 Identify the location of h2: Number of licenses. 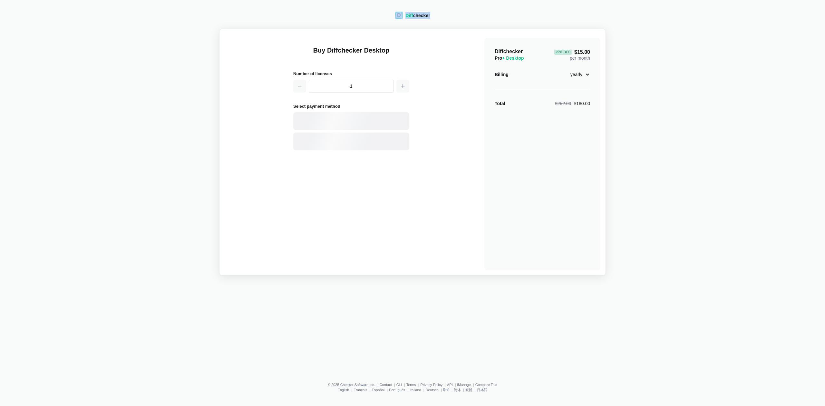
(351, 73).